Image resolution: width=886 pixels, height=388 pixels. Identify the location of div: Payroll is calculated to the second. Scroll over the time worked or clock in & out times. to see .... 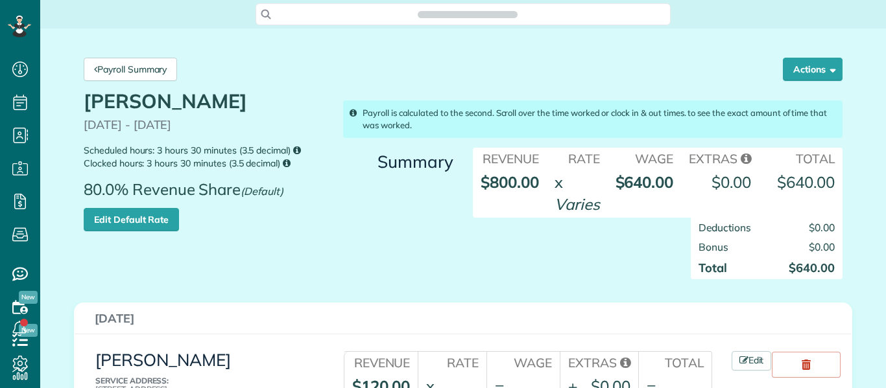
(593, 119).